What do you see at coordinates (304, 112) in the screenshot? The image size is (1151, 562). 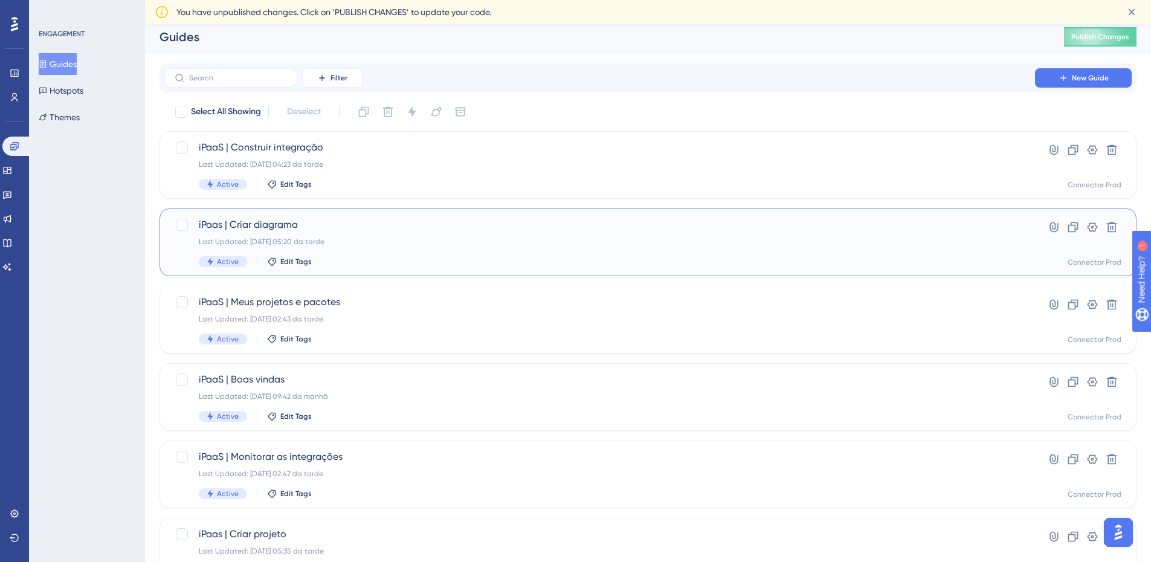 I see `span: Deselect` at bounding box center [304, 112].